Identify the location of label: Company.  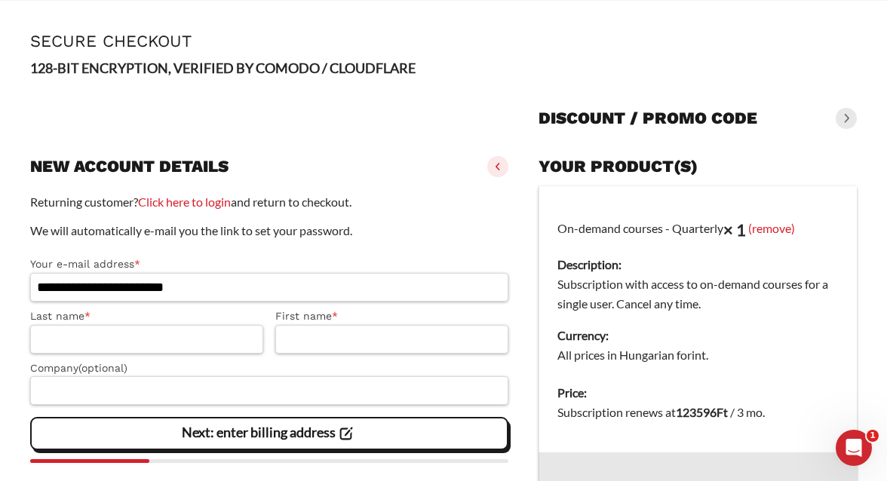
(269, 368).